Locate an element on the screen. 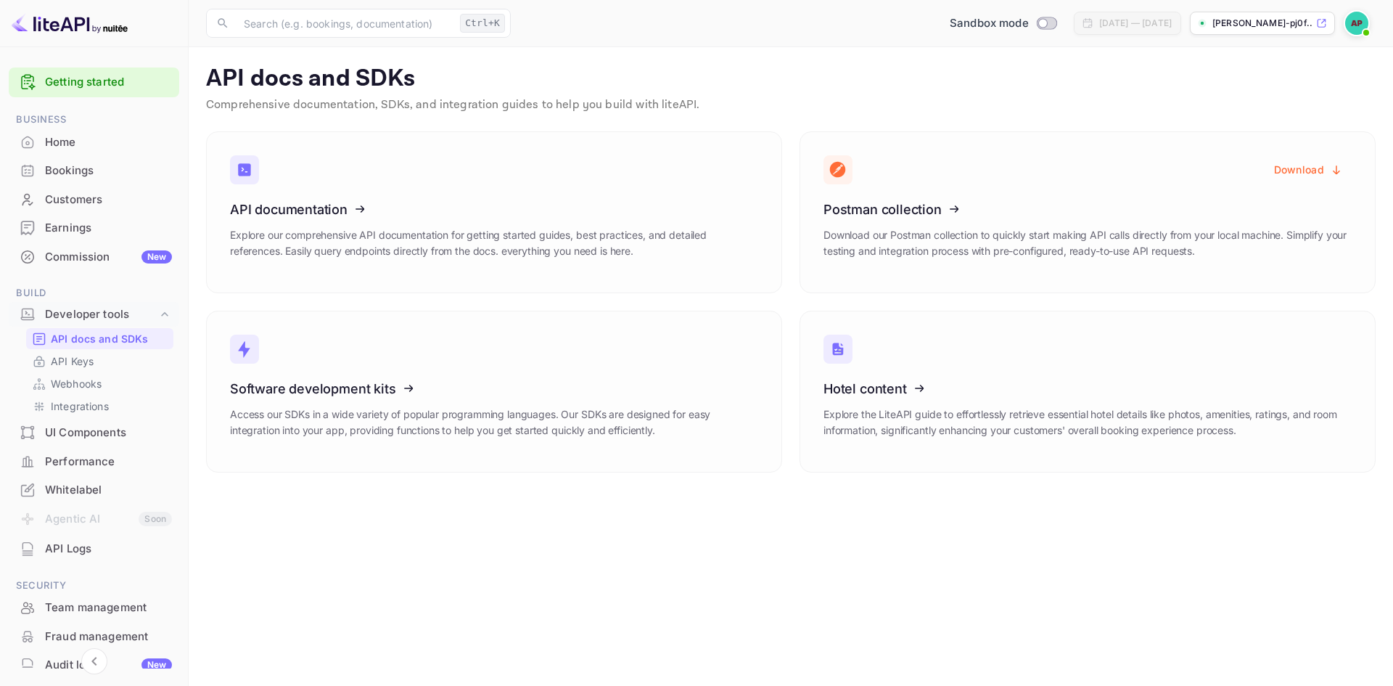 The width and height of the screenshot is (1393, 686). a: Performance is located at coordinates (94, 461).